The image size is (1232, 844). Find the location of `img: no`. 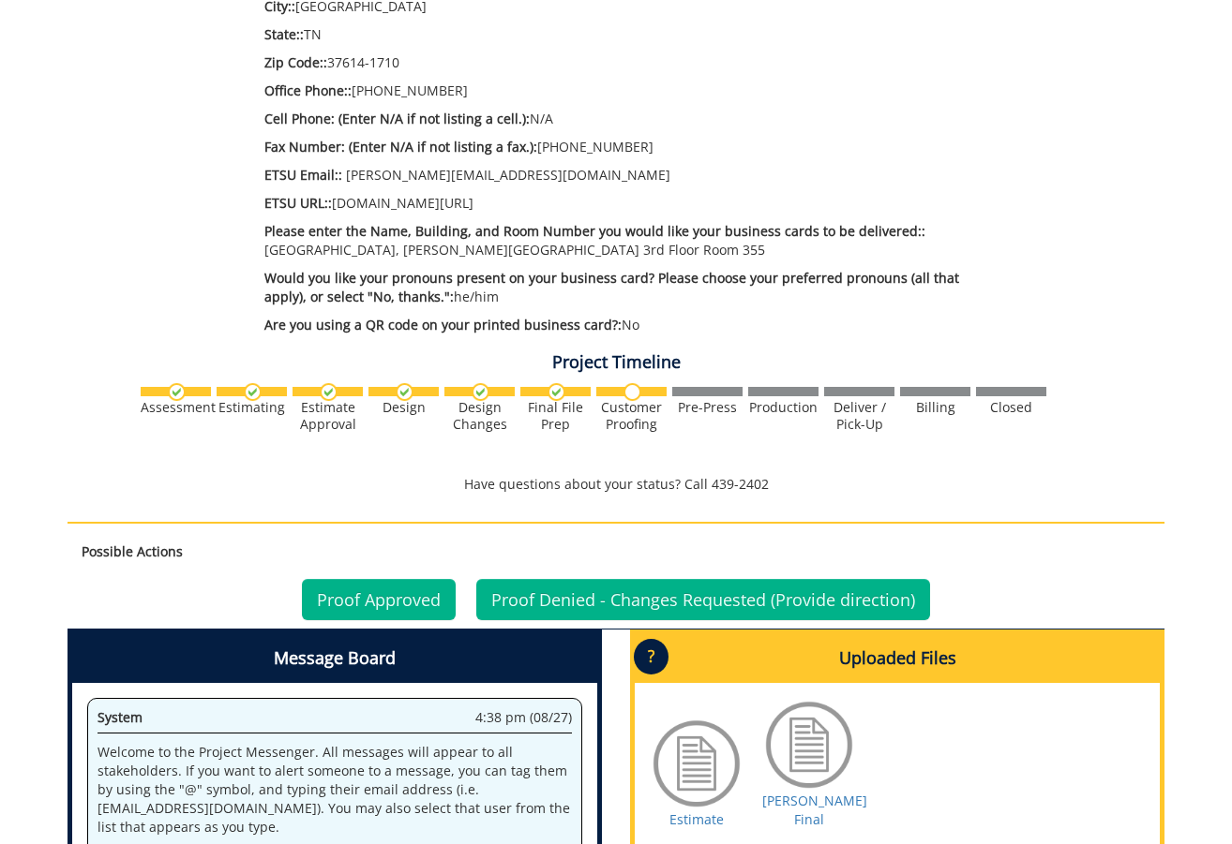

img: no is located at coordinates (632, 392).